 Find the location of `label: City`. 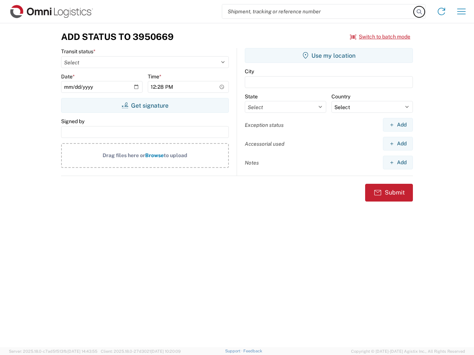

label: City is located at coordinates (249, 71).